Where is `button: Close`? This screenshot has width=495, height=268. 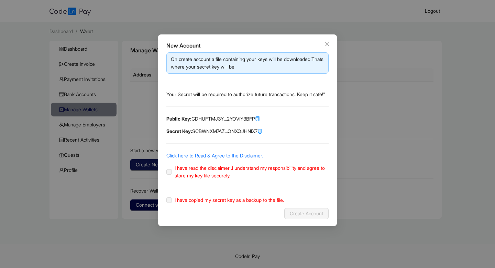 button: Close is located at coordinates (328, 44).